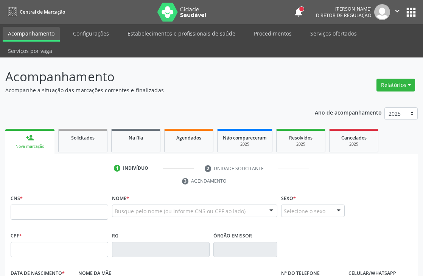 Image resolution: width=423 pixels, height=276 pixels. I want to click on div: Indivíduo, so click(135, 168).